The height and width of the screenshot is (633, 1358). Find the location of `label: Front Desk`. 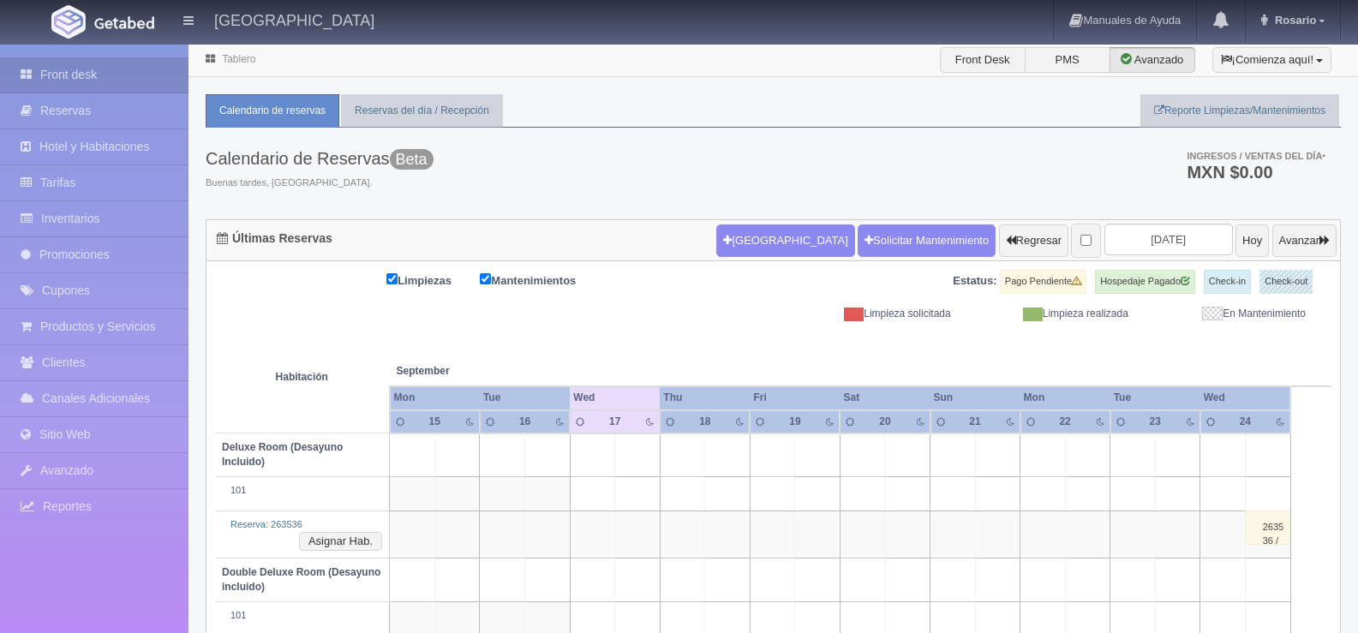

label: Front Desk is located at coordinates (983, 60).